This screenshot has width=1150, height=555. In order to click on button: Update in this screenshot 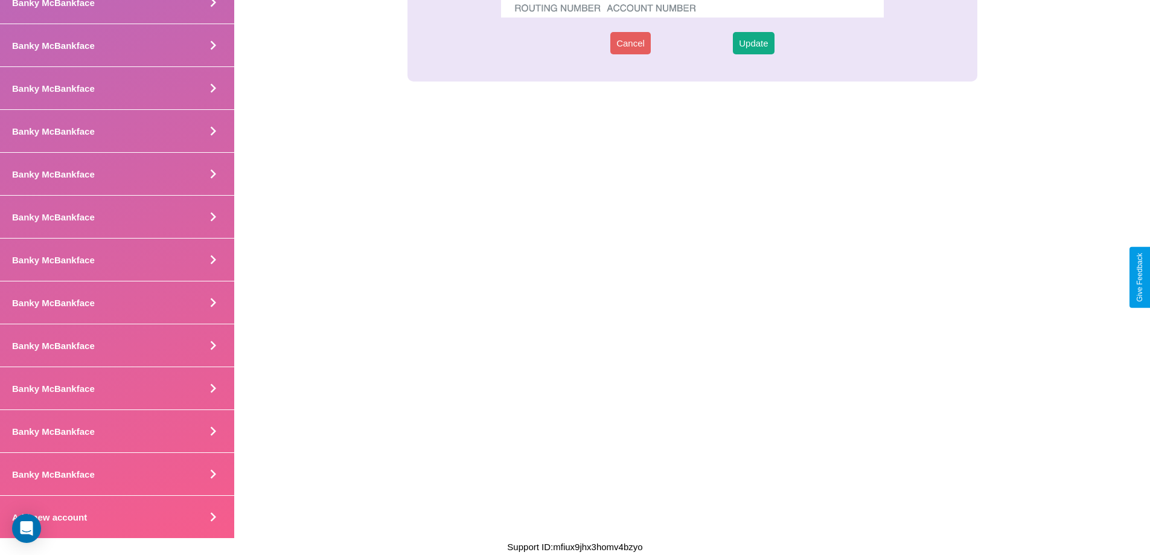, I will do `click(753, 43)`.